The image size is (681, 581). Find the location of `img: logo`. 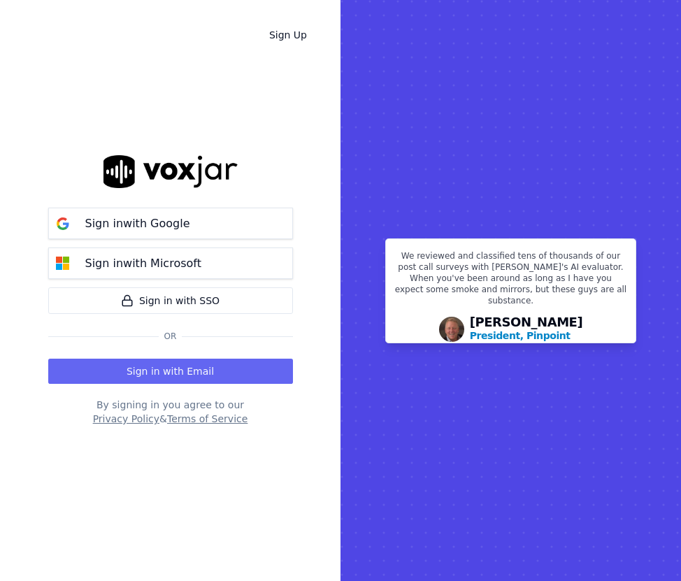

img: logo is located at coordinates (171, 171).